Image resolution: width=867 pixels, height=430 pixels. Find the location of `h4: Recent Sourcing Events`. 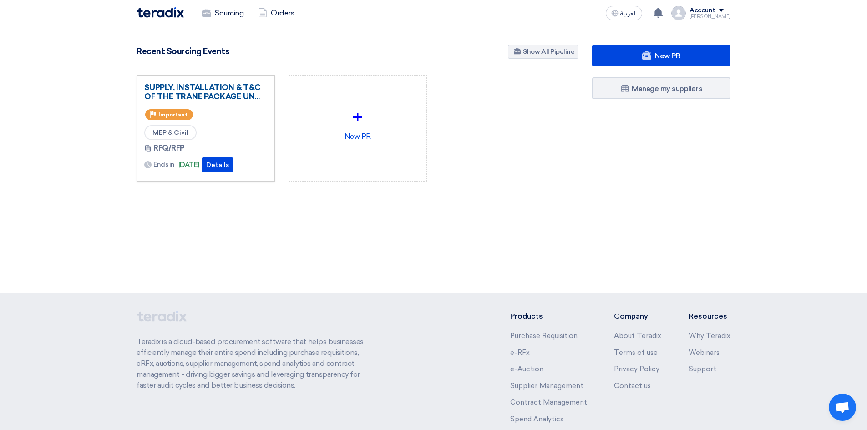

h4: Recent Sourcing Events is located at coordinates (182, 51).